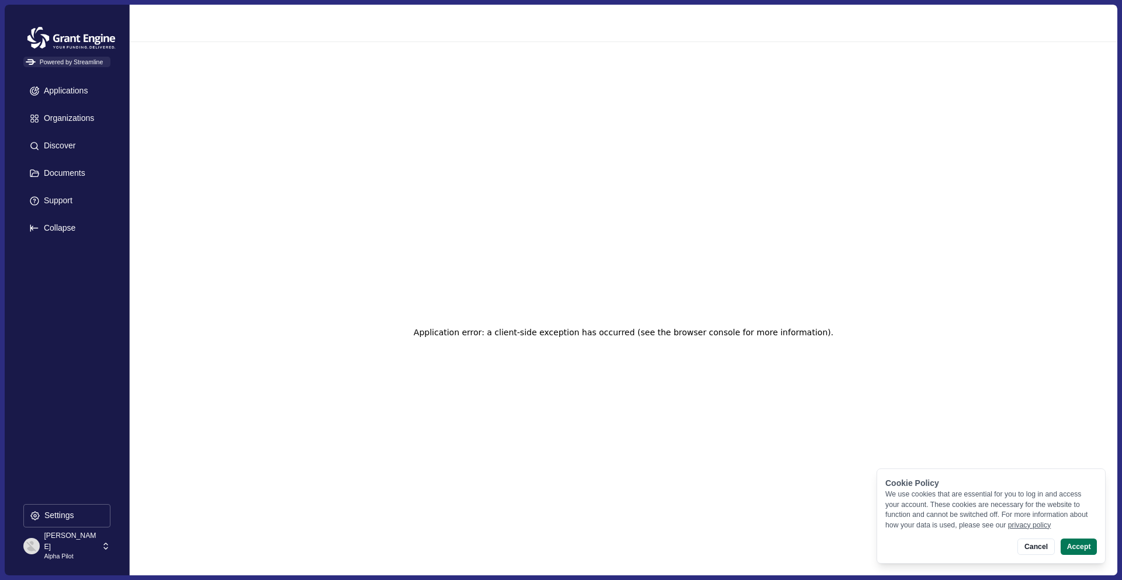 This screenshot has width=1122, height=580. I want to click on button: Support, so click(67, 201).